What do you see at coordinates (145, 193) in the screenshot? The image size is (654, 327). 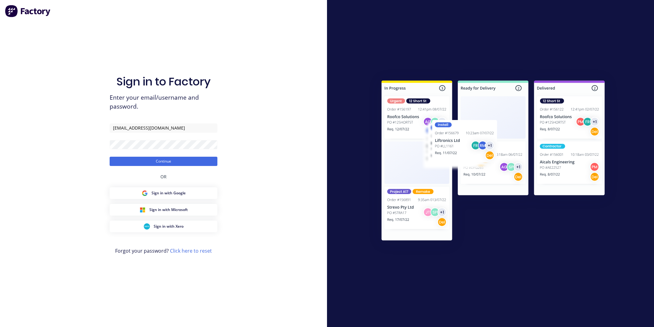 I see `img: Google Sign in` at bounding box center [145, 193].